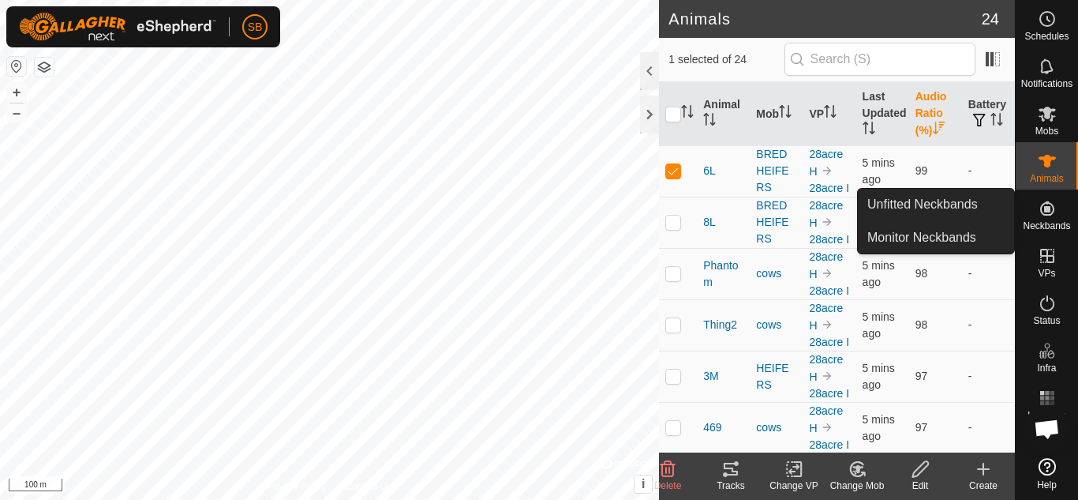 This screenshot has width=1078, height=500. I want to click on div: HEIFERS, so click(776, 377).